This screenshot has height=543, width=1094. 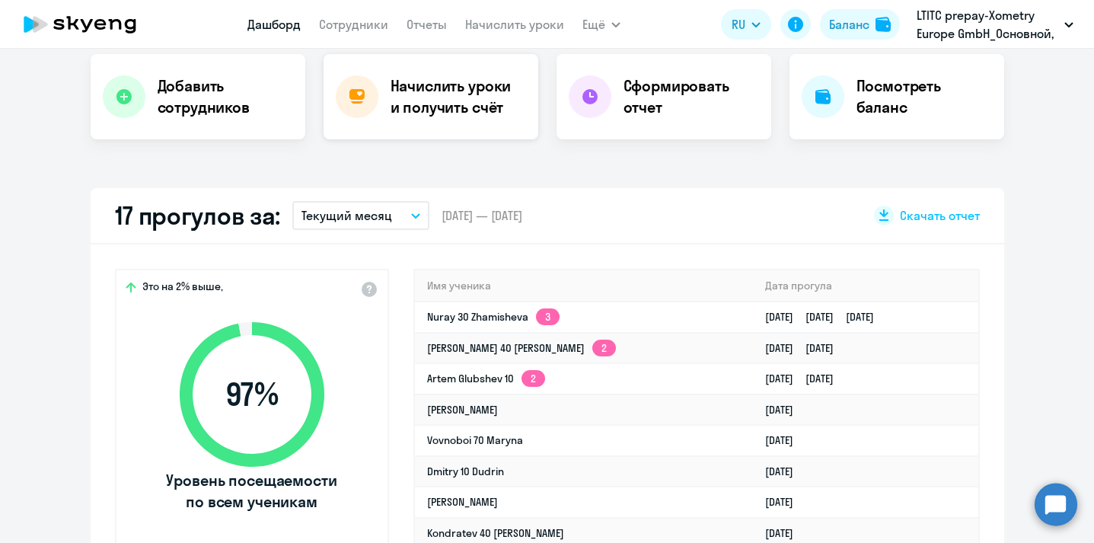 What do you see at coordinates (987, 24) in the screenshot?
I see `p: LTITC prepay-Xometry Europe GmbH_Основной, Xometry Europe GmbH` at bounding box center [987, 24].